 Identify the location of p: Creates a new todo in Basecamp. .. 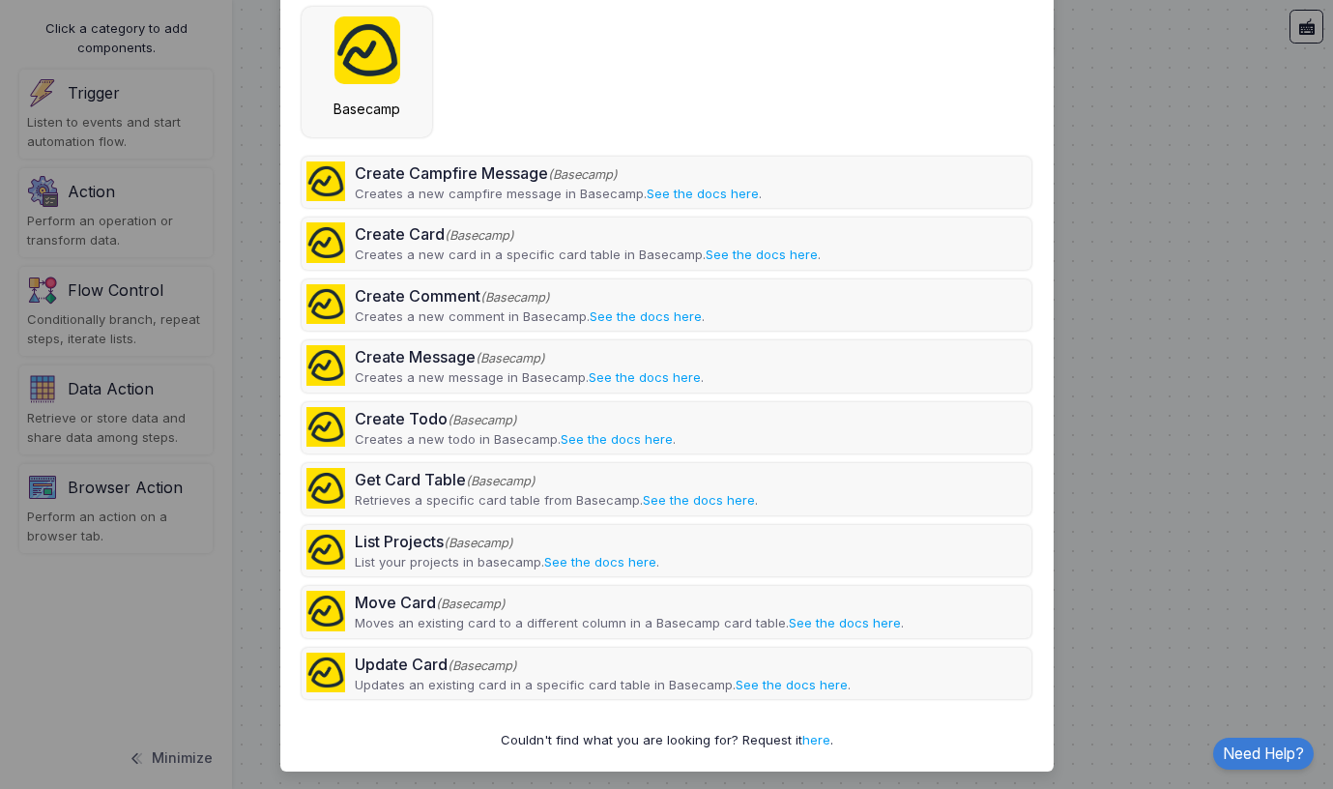
(515, 440).